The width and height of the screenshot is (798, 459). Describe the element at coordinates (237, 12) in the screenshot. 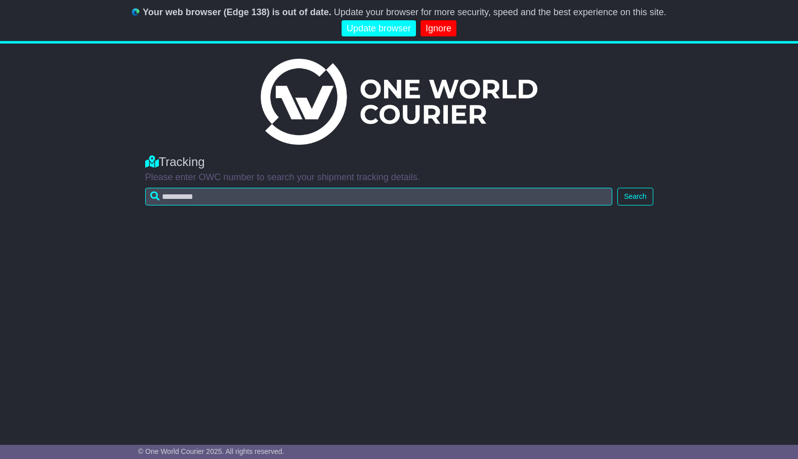

I see `b: Your web browser (Edge 138) is out of date.` at that location.